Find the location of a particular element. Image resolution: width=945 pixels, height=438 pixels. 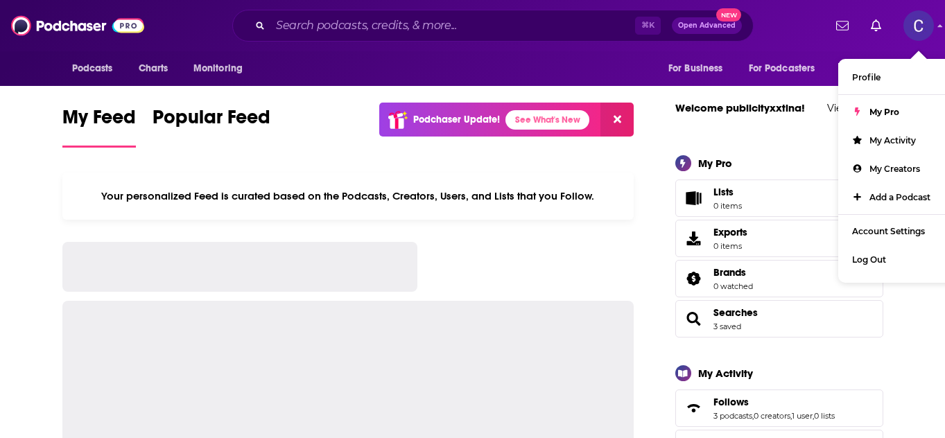

a: Podchaser - Follow, Share and Rate Podcasts is located at coordinates (78, 26).